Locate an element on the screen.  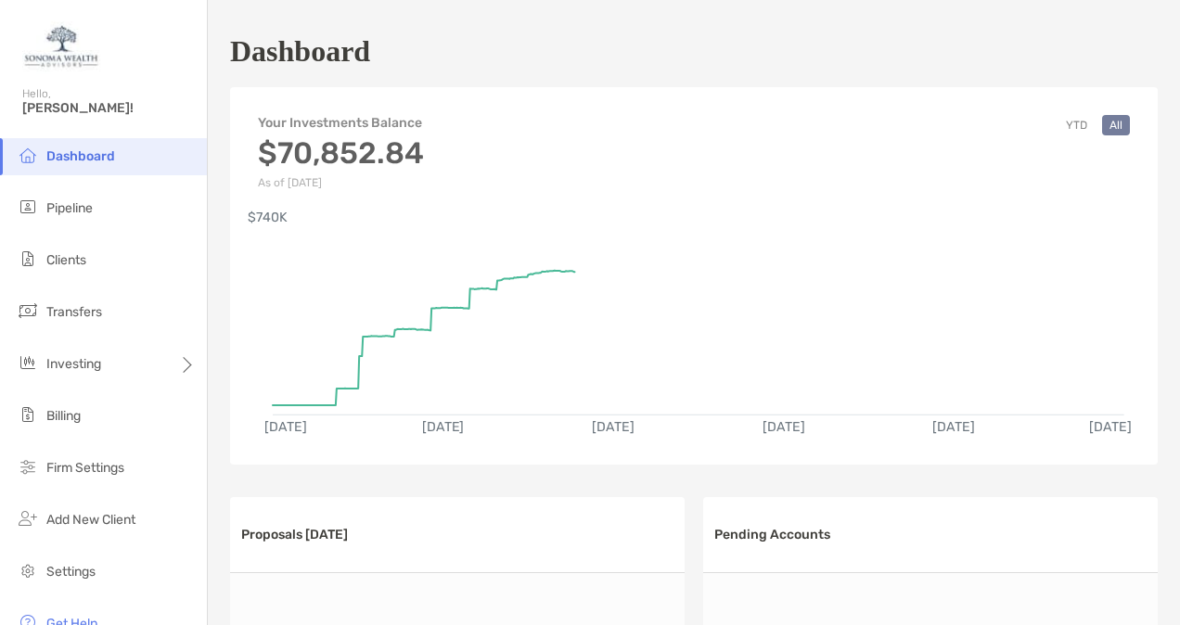
img: add_new_client icon is located at coordinates (28, 519).